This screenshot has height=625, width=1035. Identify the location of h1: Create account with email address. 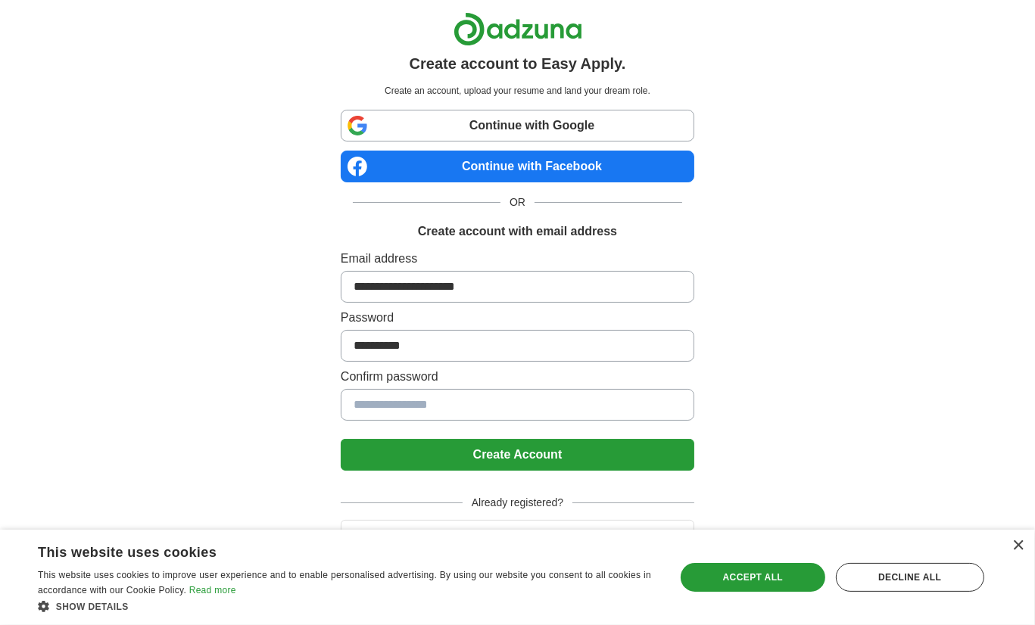
(517, 232).